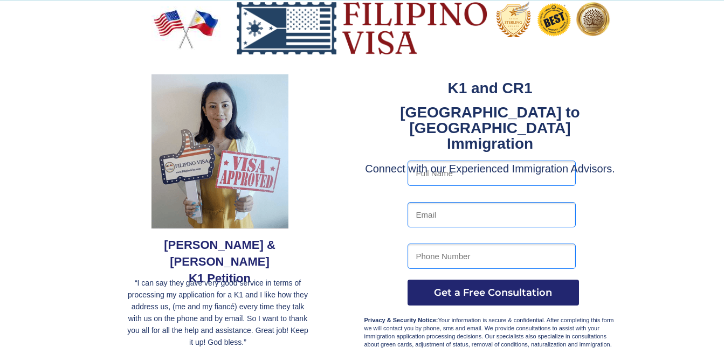 The width and height of the screenshot is (724, 354). What do you see at coordinates (493, 293) in the screenshot?
I see `span: Get a Free Consultation` at bounding box center [493, 293].